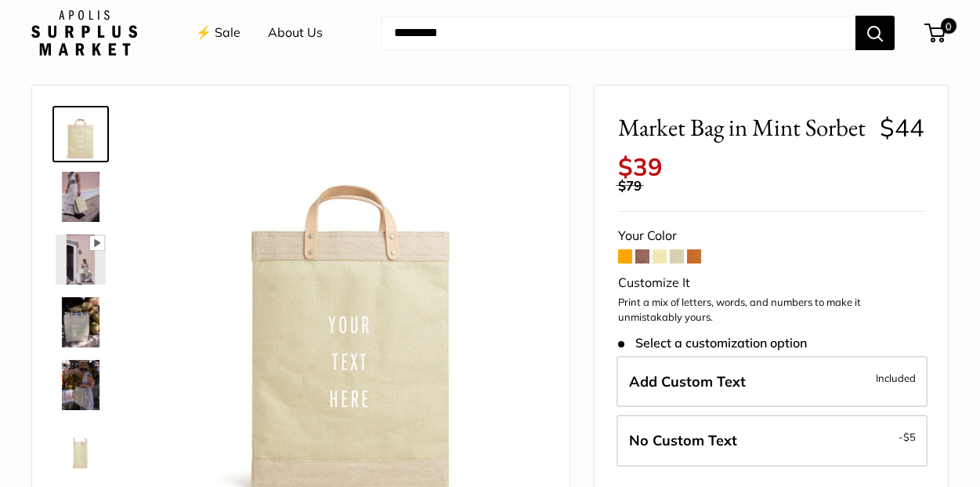  Describe the element at coordinates (936, 33) in the screenshot. I see `a: 0` at that location.